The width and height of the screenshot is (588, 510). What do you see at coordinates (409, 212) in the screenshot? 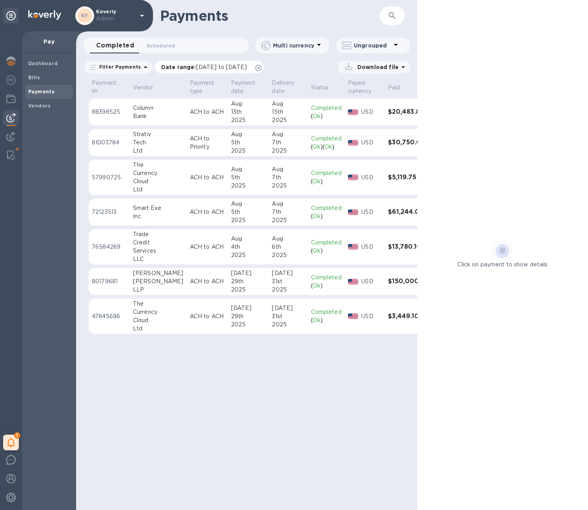
I see `h3: $61,244.00` at bounding box center [409, 212].